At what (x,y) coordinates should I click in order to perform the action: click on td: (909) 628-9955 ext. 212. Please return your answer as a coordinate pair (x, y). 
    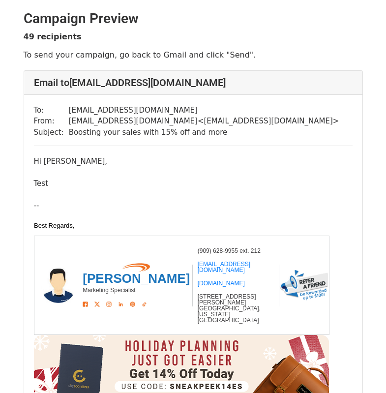
    Looking at the image, I should click on (237, 251).